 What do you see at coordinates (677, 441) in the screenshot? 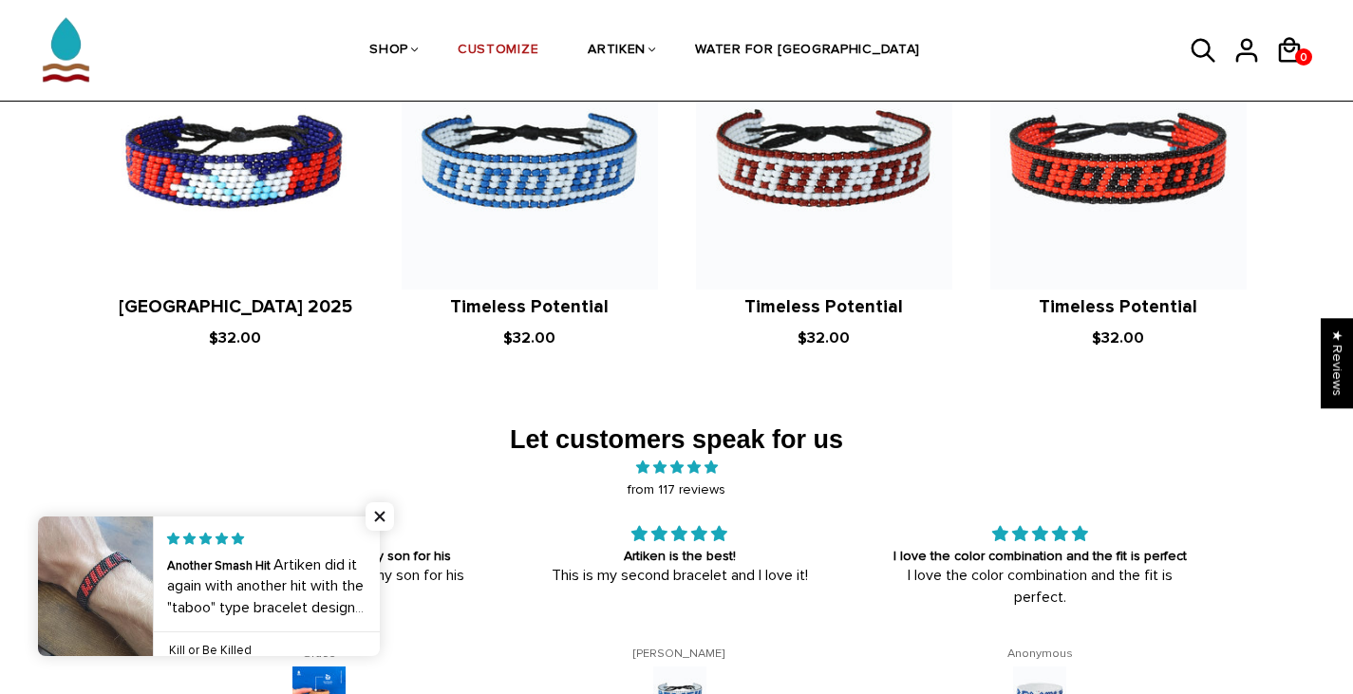
I see `h2: Let customers speak for us` at bounding box center [677, 441].